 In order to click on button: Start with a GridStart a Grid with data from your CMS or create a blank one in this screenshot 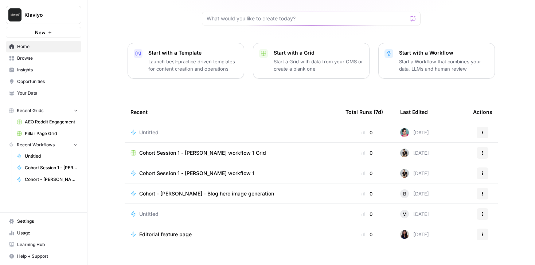, I will do `click(311, 61)`.